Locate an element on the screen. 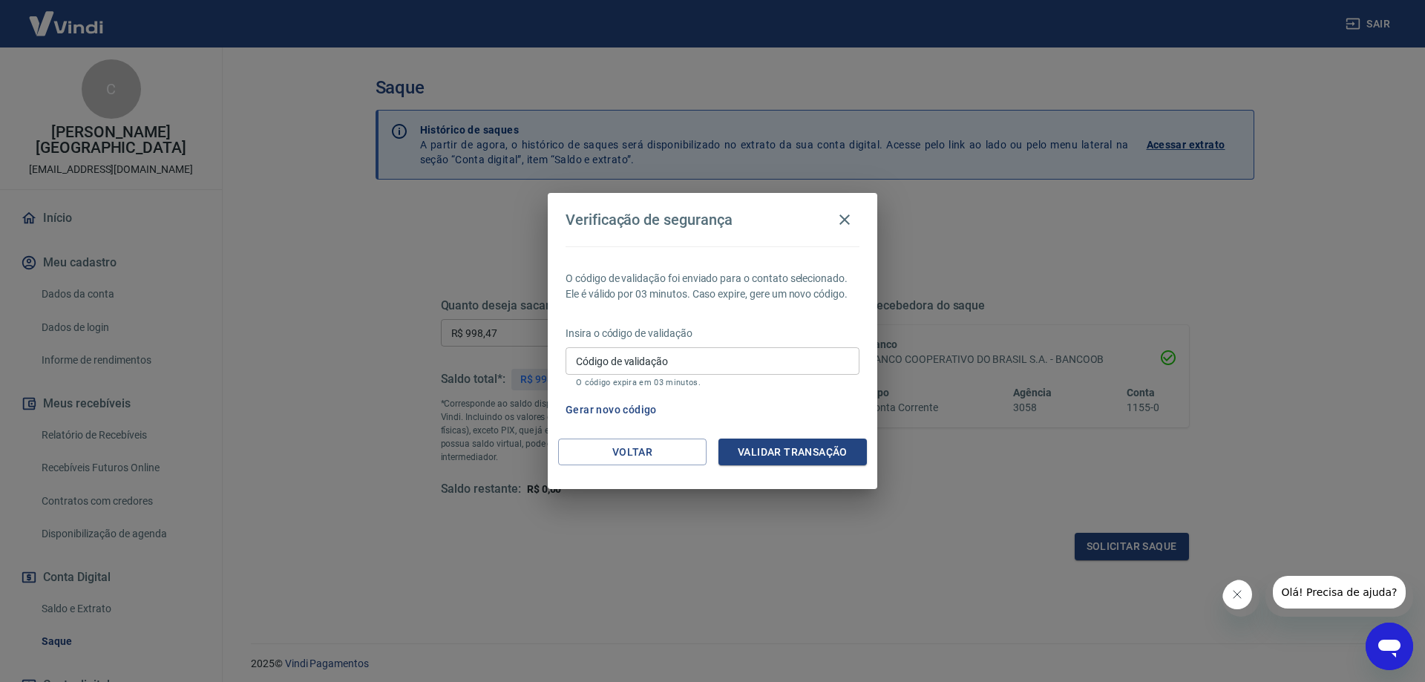 The image size is (1425, 682). button: Validar transação is located at coordinates (793, 452).